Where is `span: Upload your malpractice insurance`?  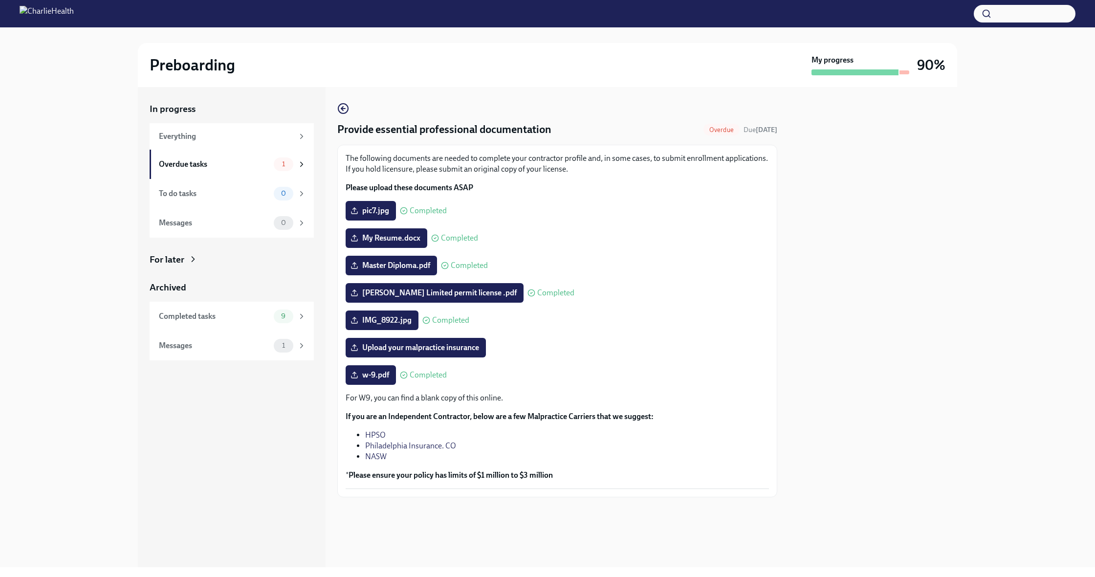
span: Upload your malpractice insurance is located at coordinates (416, 348).